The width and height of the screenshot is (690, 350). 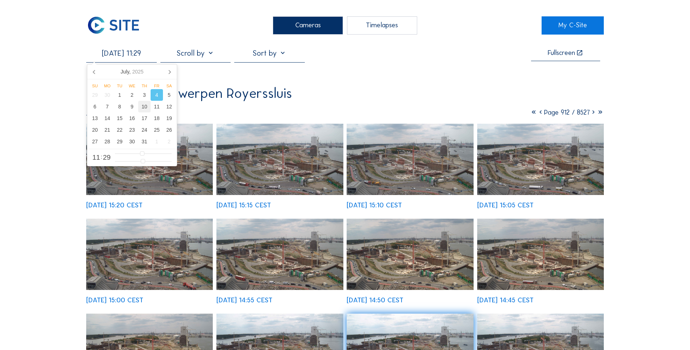 What do you see at coordinates (120, 118) in the screenshot?
I see `div: 15` at bounding box center [120, 118].